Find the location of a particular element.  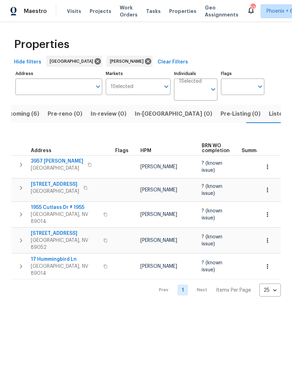

span: Projects is located at coordinates (101, 11).